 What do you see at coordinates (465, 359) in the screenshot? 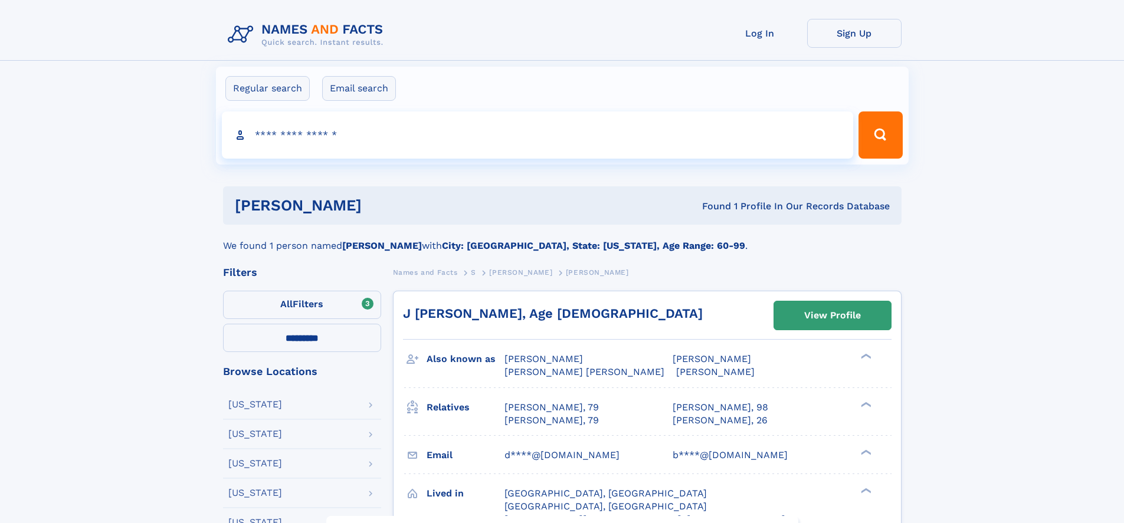
I see `h3: Also known as` at bounding box center [465, 359].